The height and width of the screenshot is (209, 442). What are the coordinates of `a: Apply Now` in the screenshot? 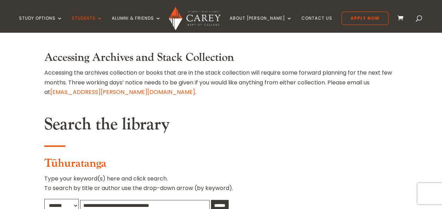 It's located at (365, 18).